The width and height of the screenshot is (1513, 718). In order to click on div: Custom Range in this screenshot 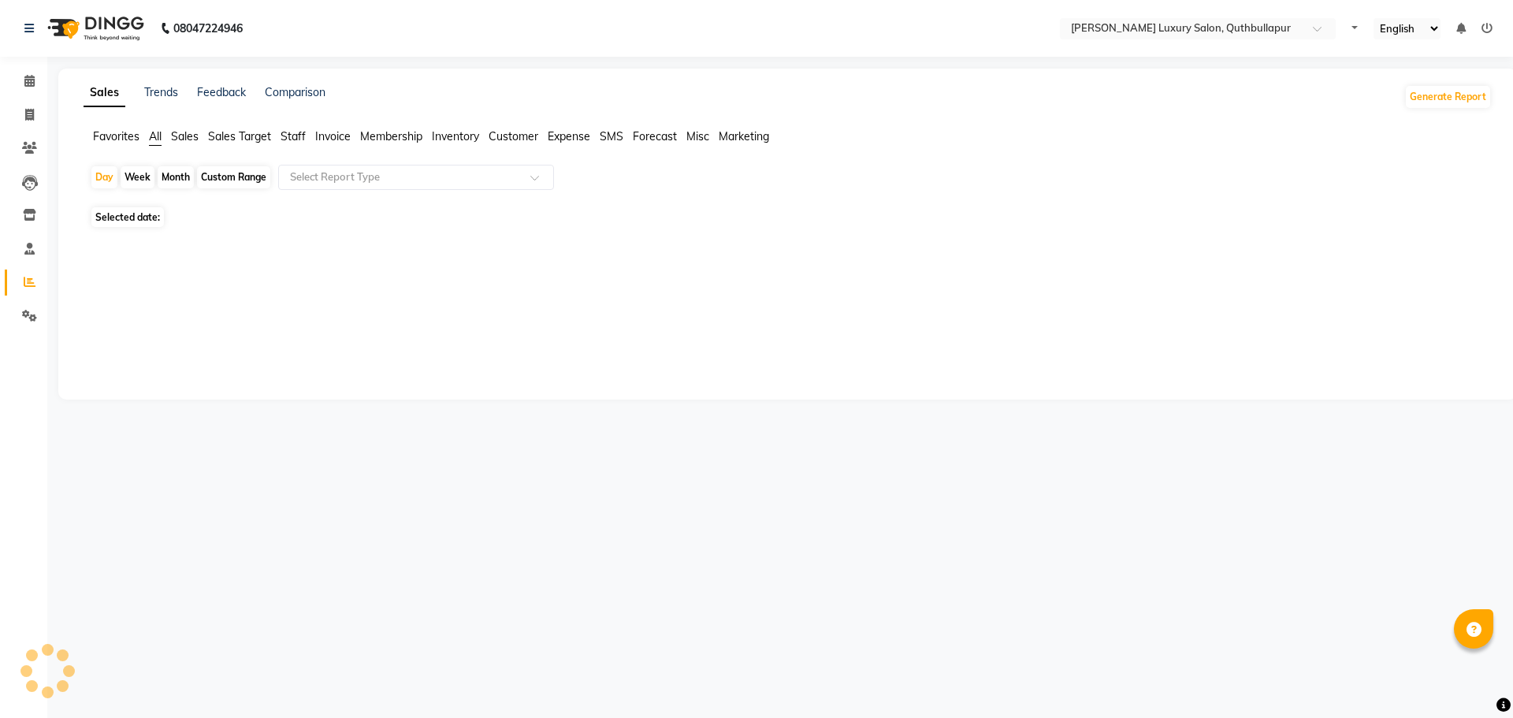, I will do `click(233, 177)`.